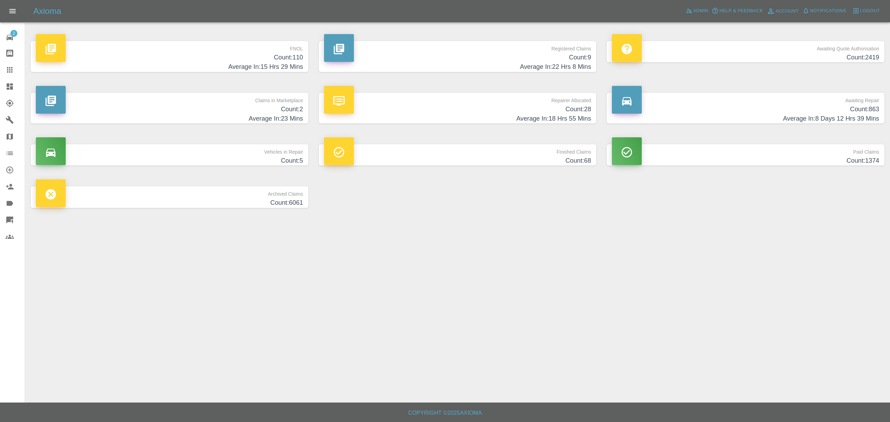  Describe the element at coordinates (745, 161) in the screenshot. I see `h4: Count: 1374` at that location.